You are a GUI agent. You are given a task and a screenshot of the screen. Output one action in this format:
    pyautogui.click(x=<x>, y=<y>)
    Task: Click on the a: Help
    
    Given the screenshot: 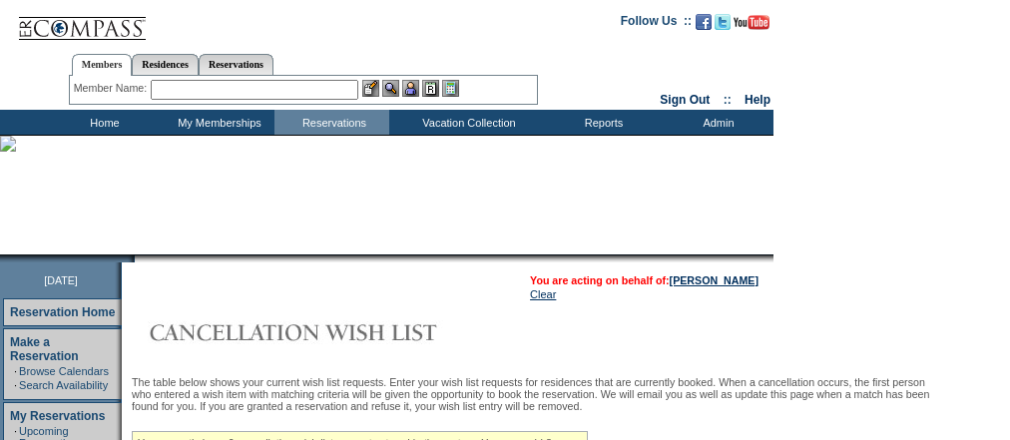 What is the action you would take?
    pyautogui.click(x=758, y=100)
    